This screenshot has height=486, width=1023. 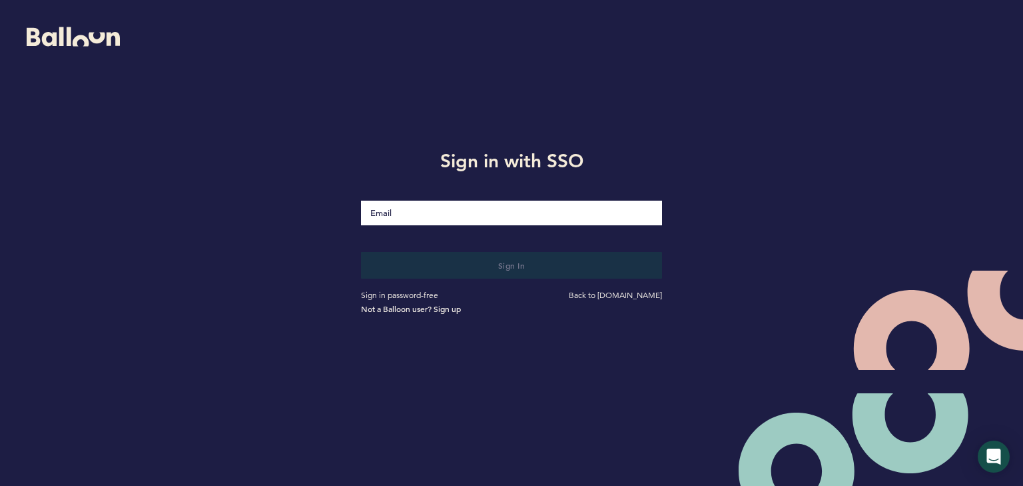 What do you see at coordinates (512, 265) in the screenshot?
I see `button: Sign in` at bounding box center [512, 265].